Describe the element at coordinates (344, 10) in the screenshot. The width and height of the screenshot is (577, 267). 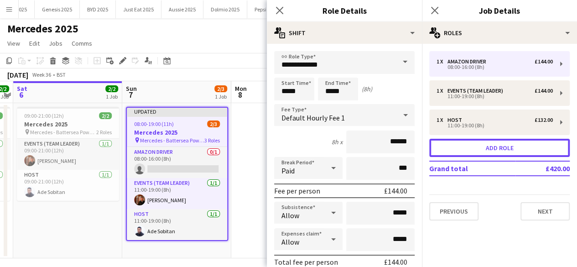
I see `h3: Role Details` at that location.